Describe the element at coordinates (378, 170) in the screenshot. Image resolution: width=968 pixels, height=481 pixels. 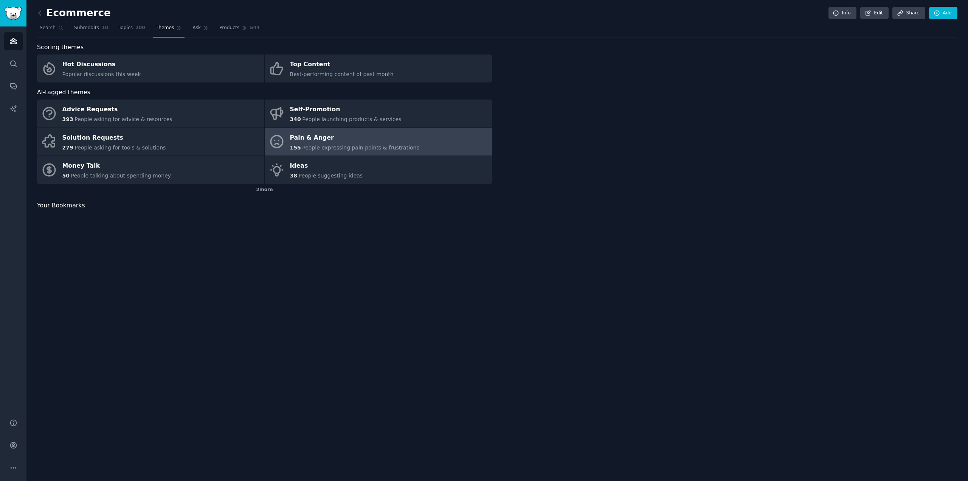
I see `a: Ideas38People suggesting ideas` at that location.